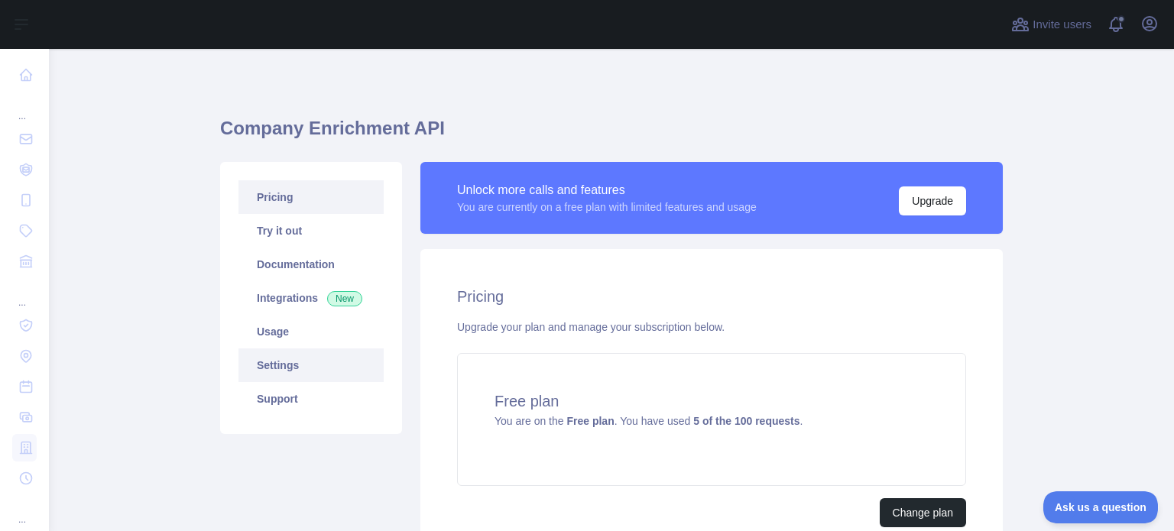 Image resolution: width=1174 pixels, height=531 pixels. I want to click on span: Invite users, so click(1061, 24).